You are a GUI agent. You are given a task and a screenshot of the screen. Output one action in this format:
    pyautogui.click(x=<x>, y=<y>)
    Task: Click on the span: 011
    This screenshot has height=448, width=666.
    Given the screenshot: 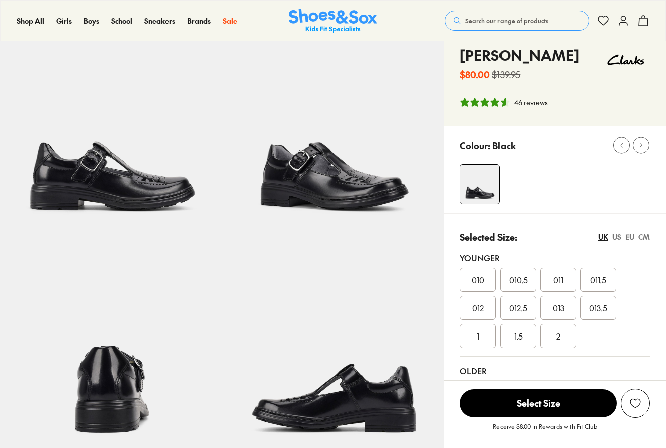 What is the action you would take?
    pyautogui.click(x=558, y=279)
    